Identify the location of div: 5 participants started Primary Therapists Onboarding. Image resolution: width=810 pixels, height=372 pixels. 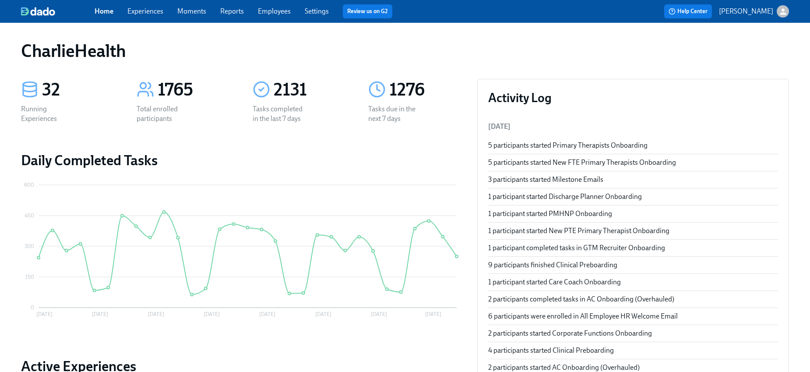
(633, 145).